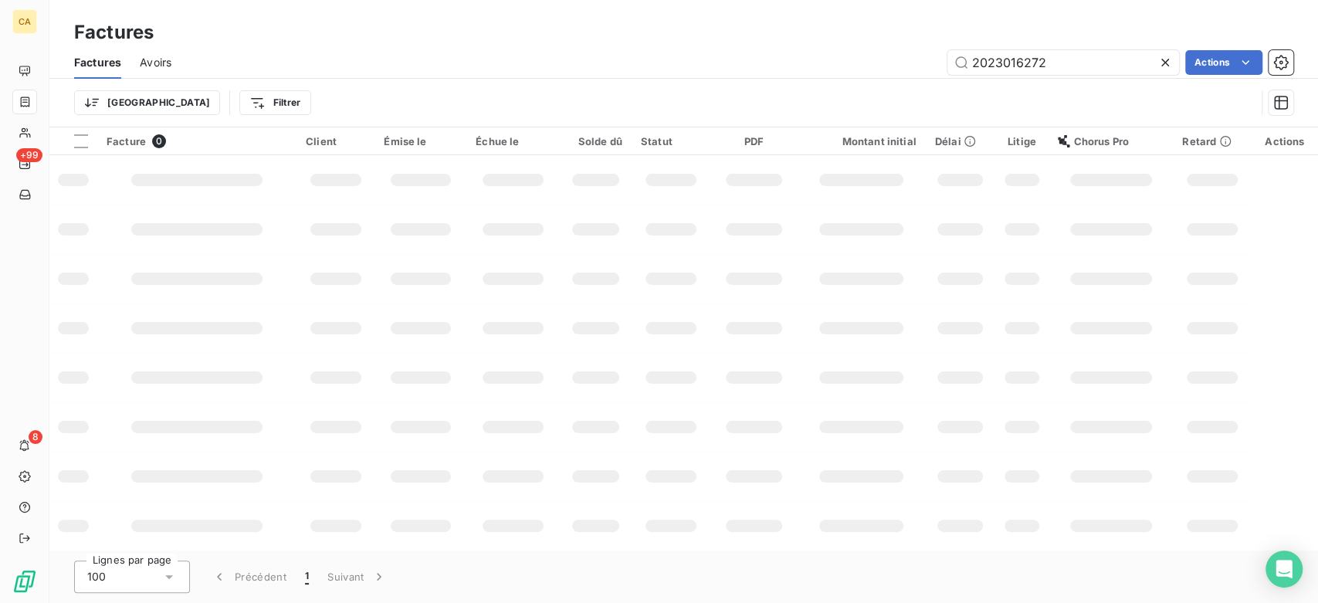 Image resolution: width=1318 pixels, height=603 pixels. Describe the element at coordinates (159, 141) in the screenshot. I see `span: 0` at that location.